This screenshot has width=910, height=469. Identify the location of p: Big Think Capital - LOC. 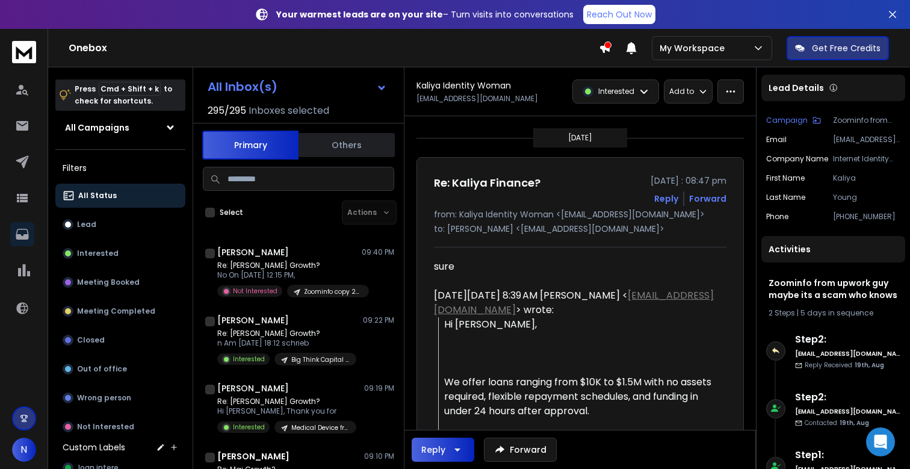
(320, 359).